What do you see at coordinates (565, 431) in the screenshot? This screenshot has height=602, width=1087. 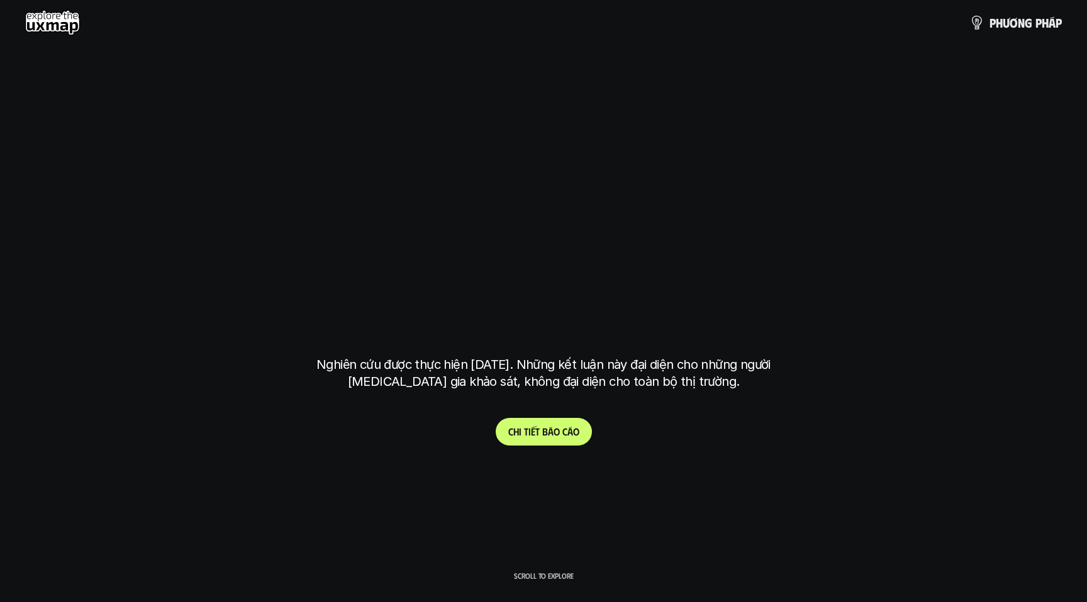 I see `span: c` at bounding box center [565, 431].